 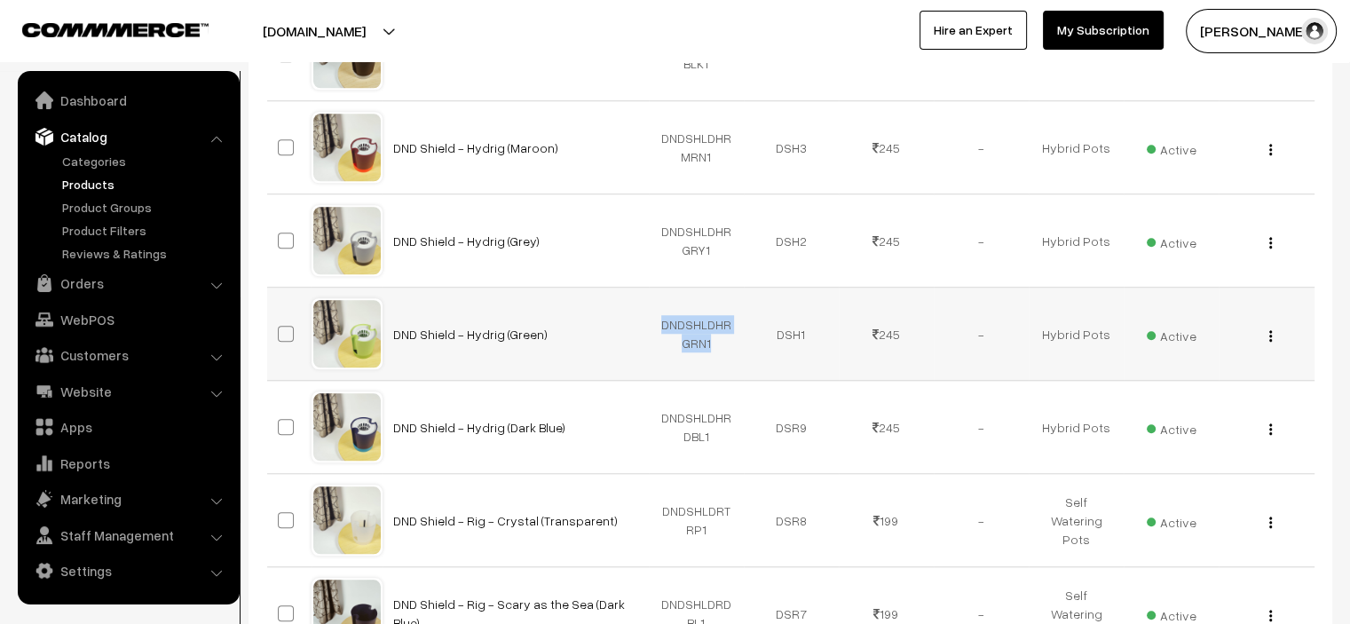 I want to click on a: WebPOS, so click(x=128, y=319).